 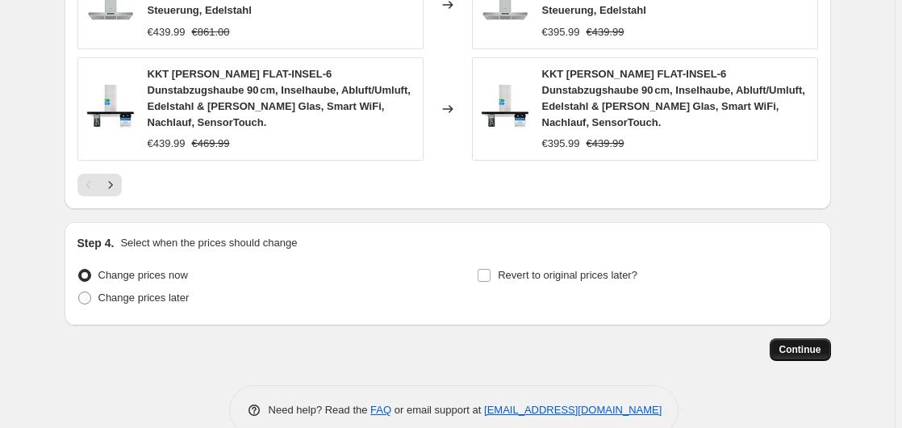 What do you see at coordinates (437, 409) in the screenshot?
I see `span: or email support at` at bounding box center [437, 409].